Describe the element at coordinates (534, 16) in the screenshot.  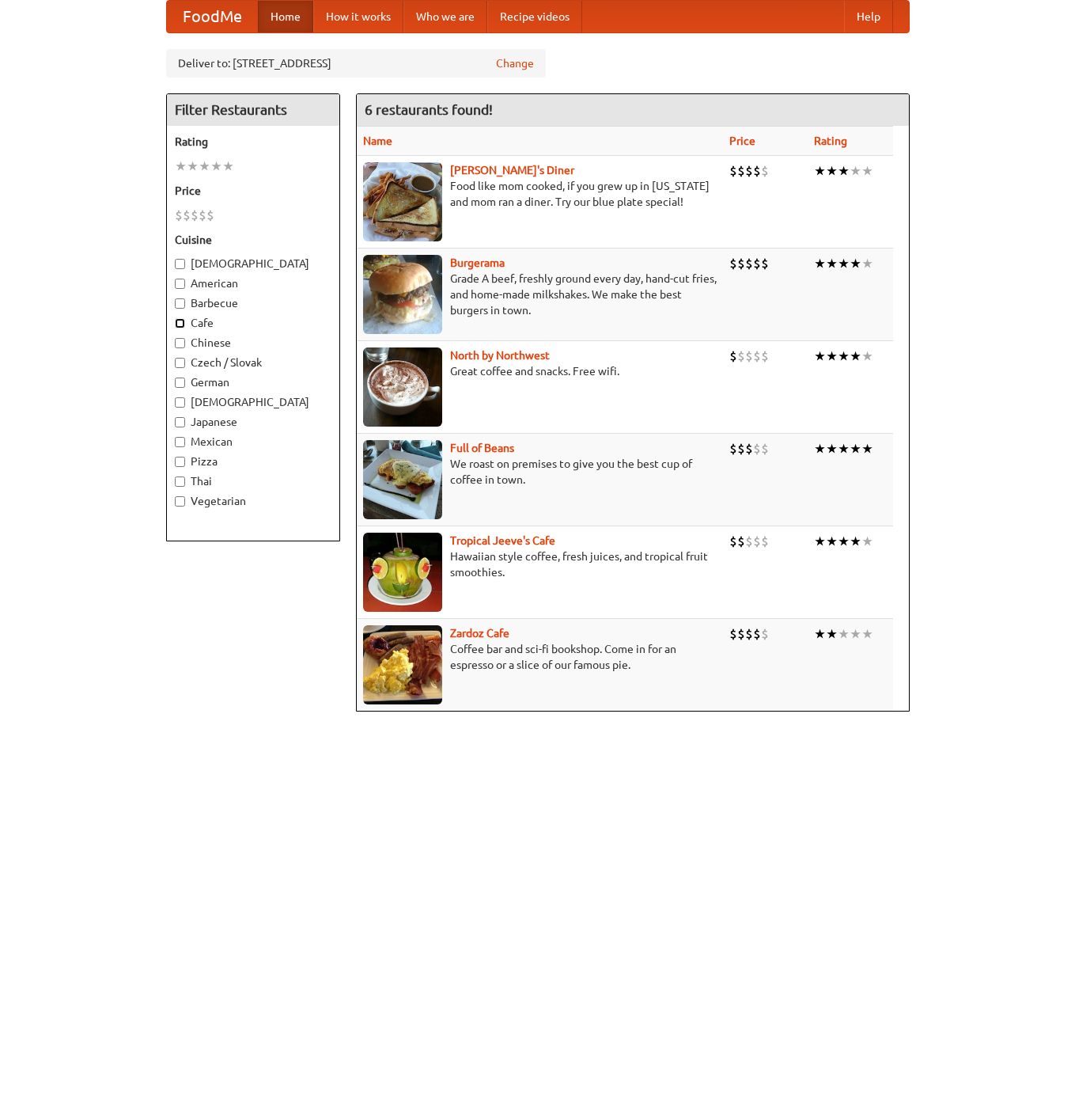
I see `a: Recipe videos` at that location.